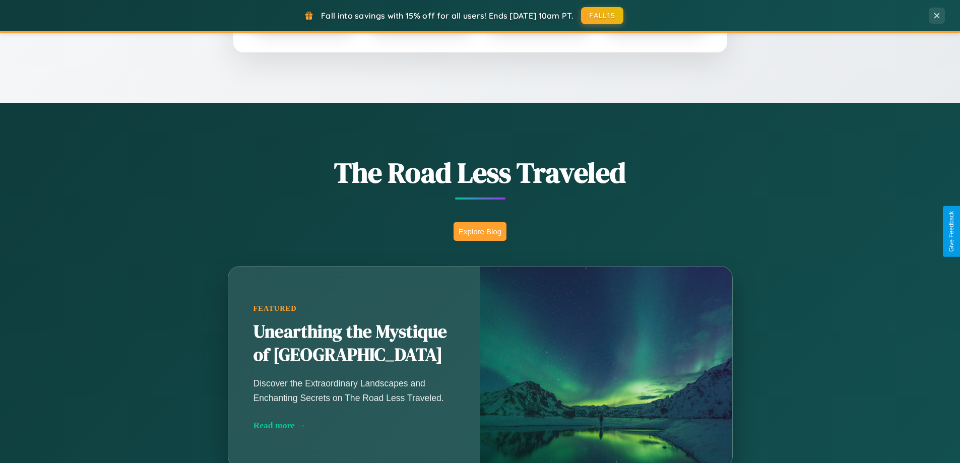 This screenshot has height=463, width=960. I want to click on button: FALL15, so click(602, 16).